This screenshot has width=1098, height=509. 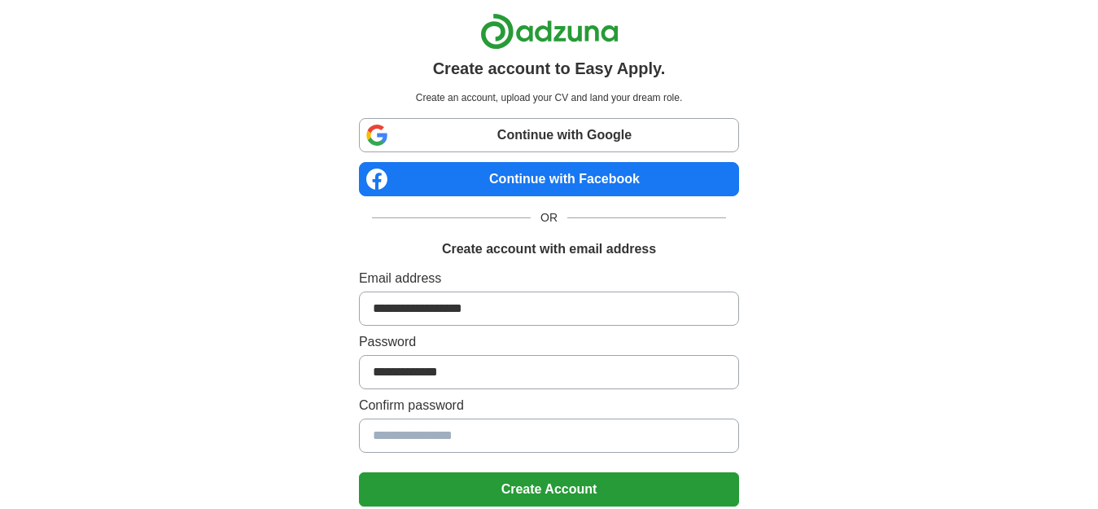 What do you see at coordinates (549, 249) in the screenshot?
I see `h1: Create account with email address` at bounding box center [549, 249].